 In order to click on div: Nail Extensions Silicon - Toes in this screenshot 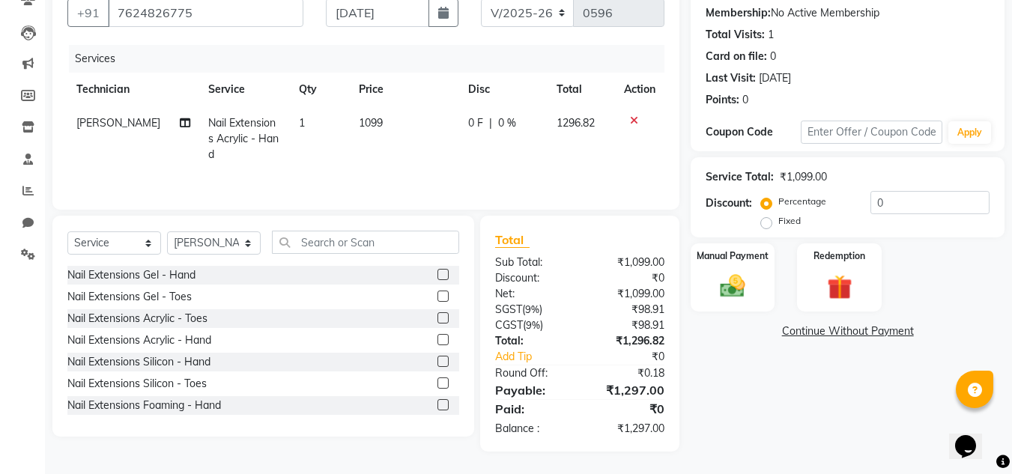, I will do `click(137, 384)`.